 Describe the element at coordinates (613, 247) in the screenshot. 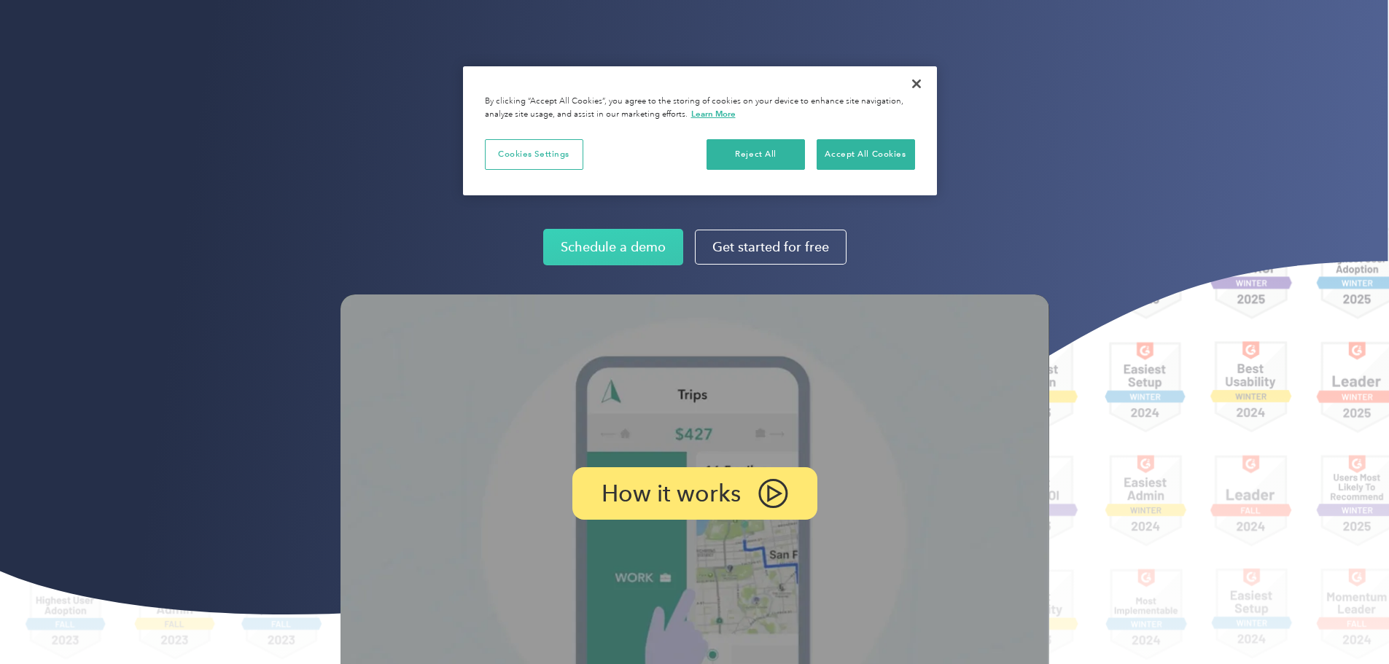

I see `a: Schedule a demo` at that location.